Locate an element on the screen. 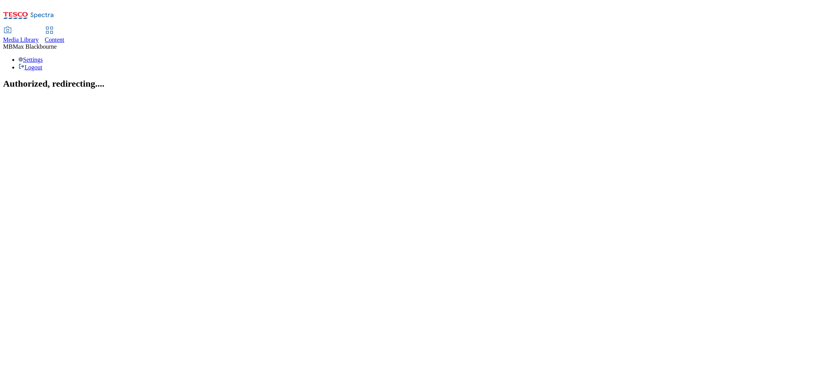 Image resolution: width=818 pixels, height=388 pixels. span: Media Library is located at coordinates (21, 39).